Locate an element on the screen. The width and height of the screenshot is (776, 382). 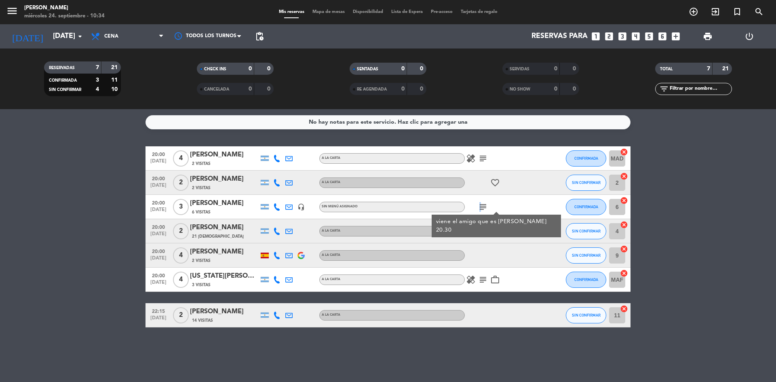
span: CHECK INS is located at coordinates (215, 69).